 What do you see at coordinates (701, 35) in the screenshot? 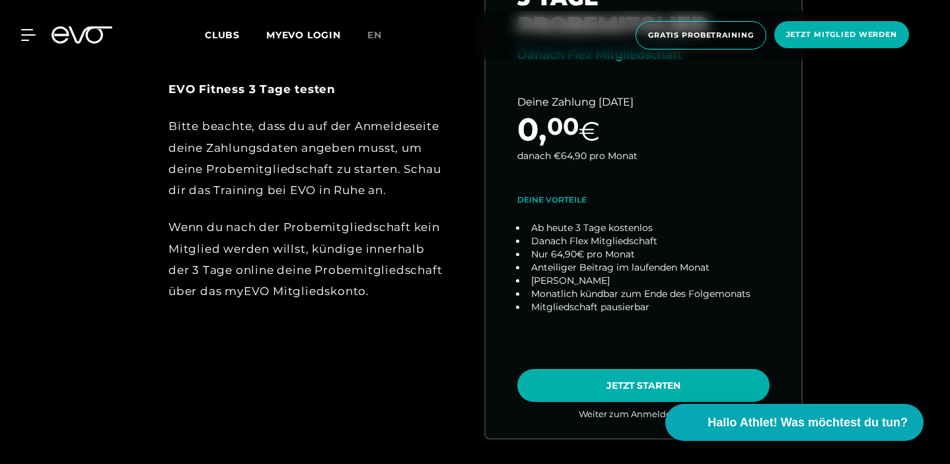
I see `span: Gratis Probetraining` at bounding box center [701, 35].